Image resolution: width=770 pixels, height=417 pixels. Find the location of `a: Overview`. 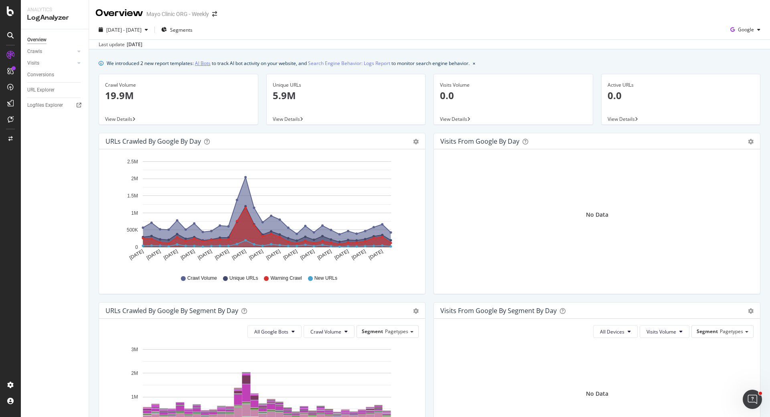

a: Overview is located at coordinates (55, 40).